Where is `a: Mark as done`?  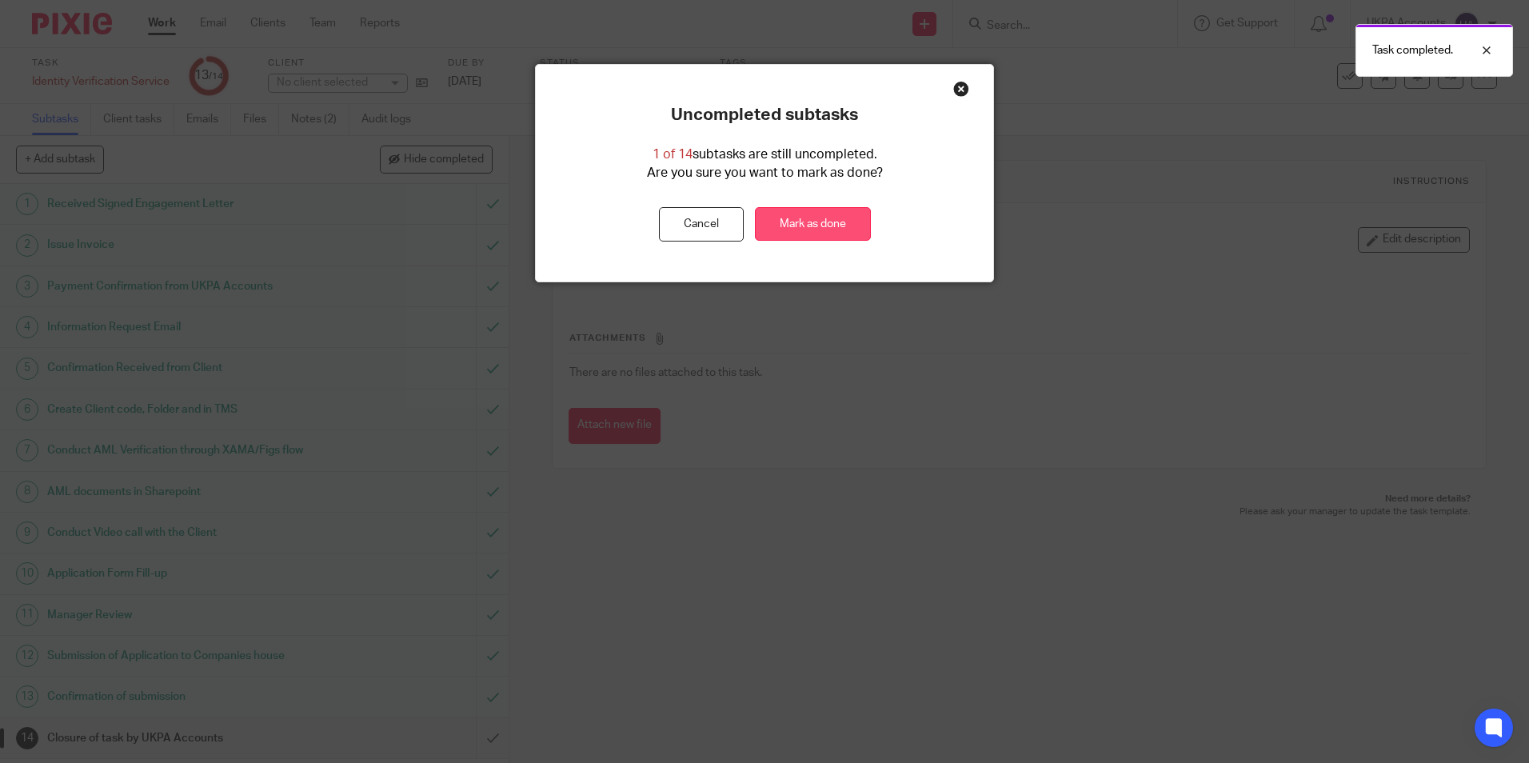 a: Mark as done is located at coordinates (813, 224).